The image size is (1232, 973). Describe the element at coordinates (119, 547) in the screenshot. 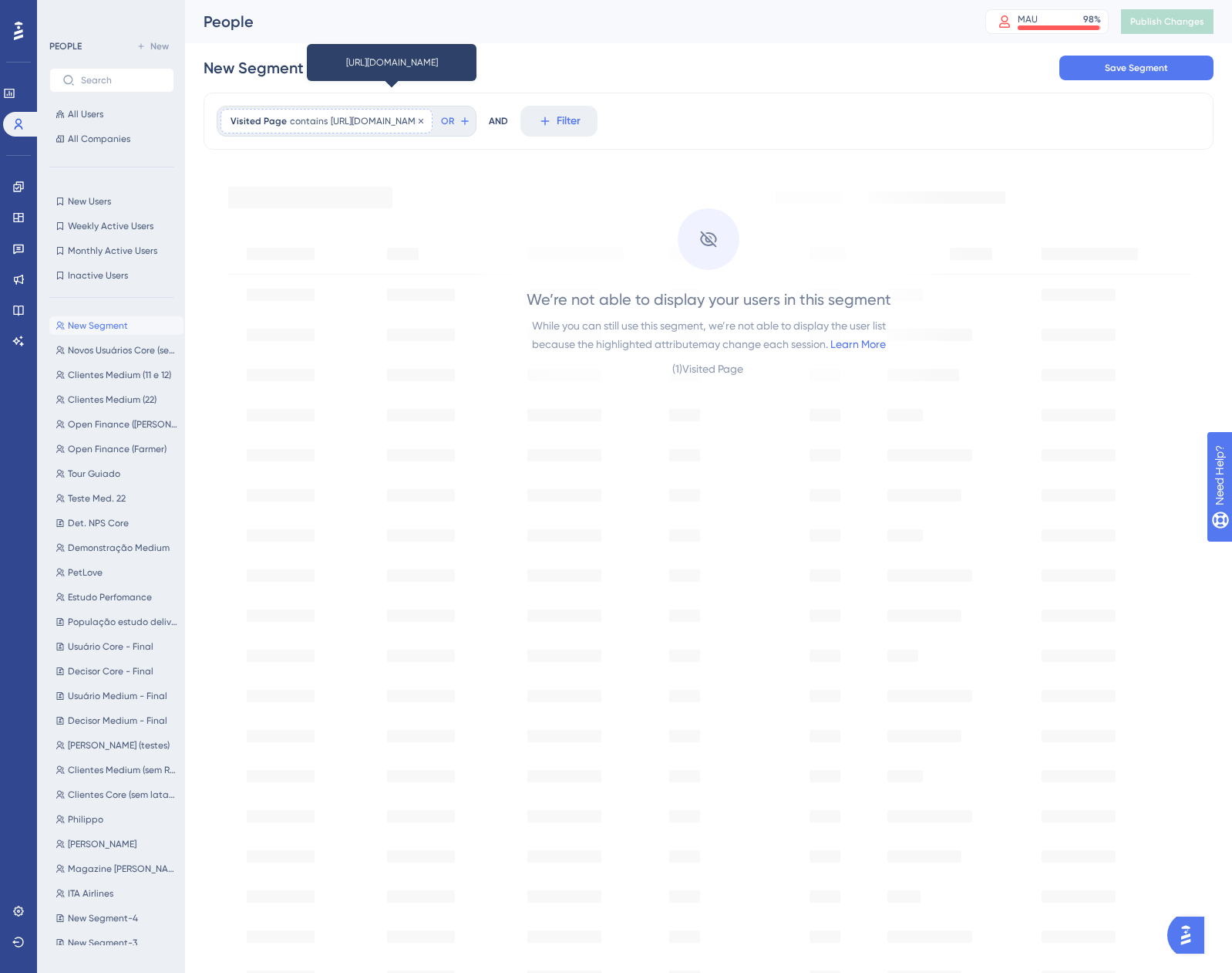

I see `span: Demonstração Medium` at that location.